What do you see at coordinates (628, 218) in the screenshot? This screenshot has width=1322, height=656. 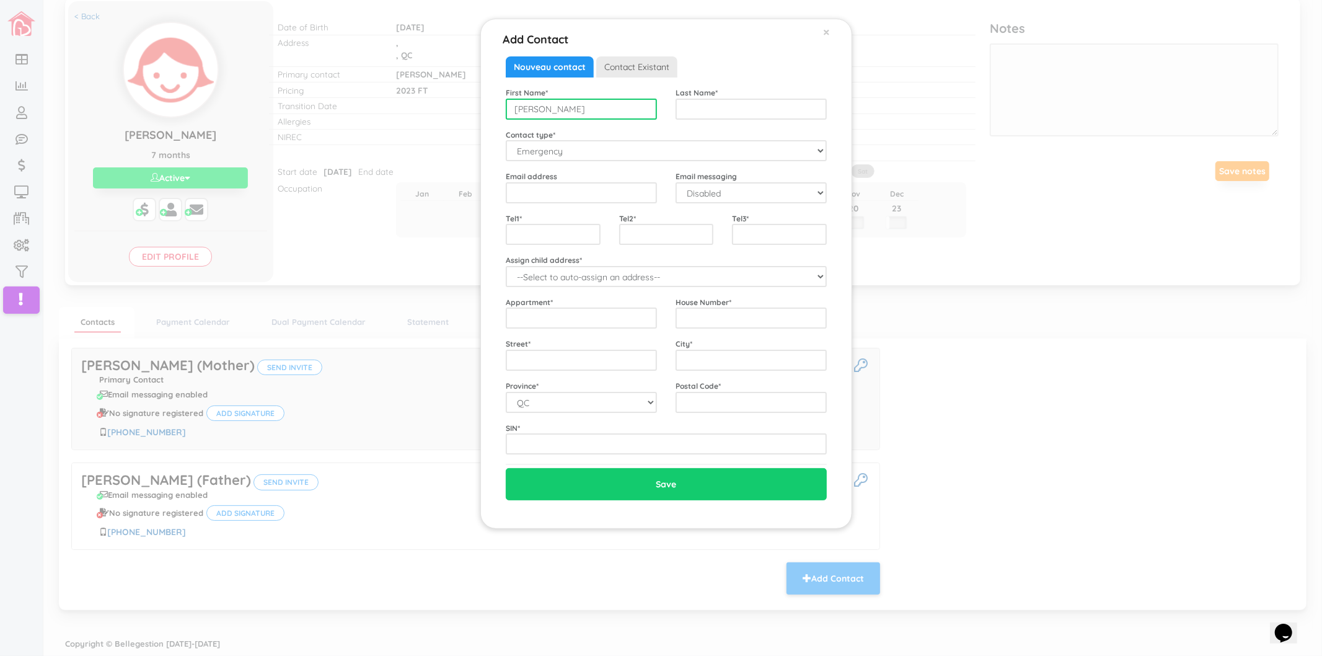 I see `label: Tel2` at bounding box center [628, 218].